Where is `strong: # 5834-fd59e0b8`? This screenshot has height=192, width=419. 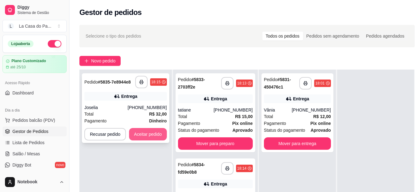
strong: # 5834-fd59e0b8 is located at coordinates (191, 168).